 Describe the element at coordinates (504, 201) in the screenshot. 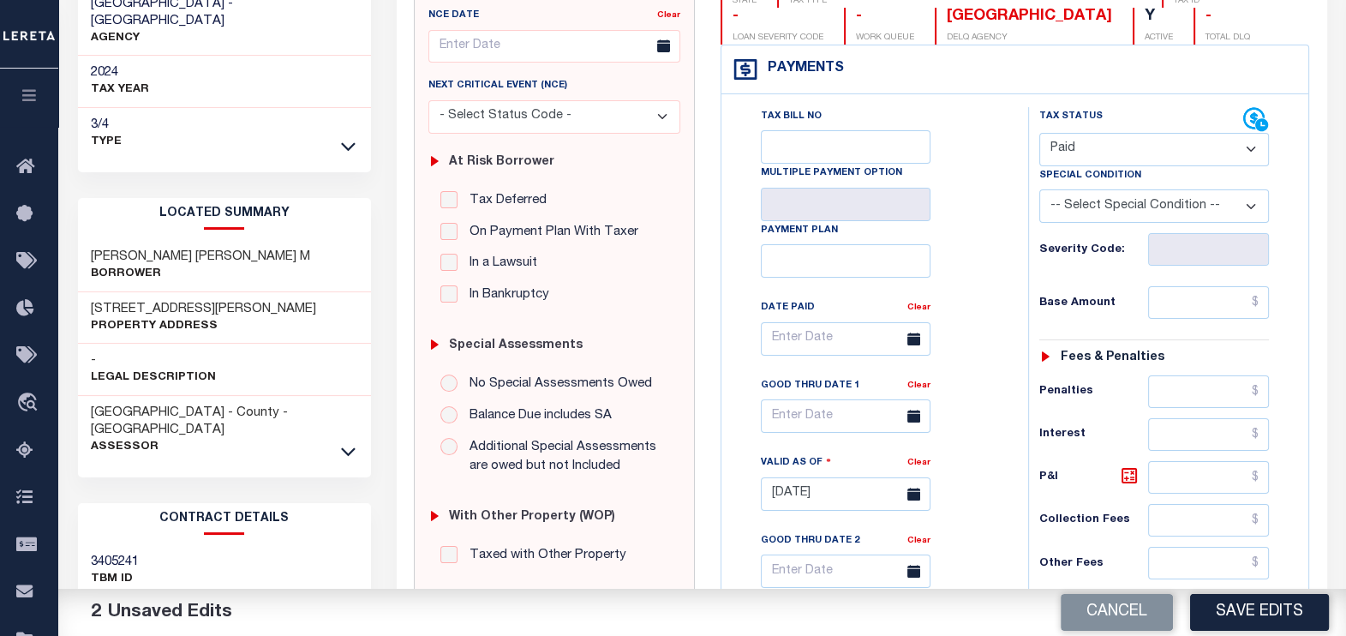

I see `label: Tax Deferred` at that location.